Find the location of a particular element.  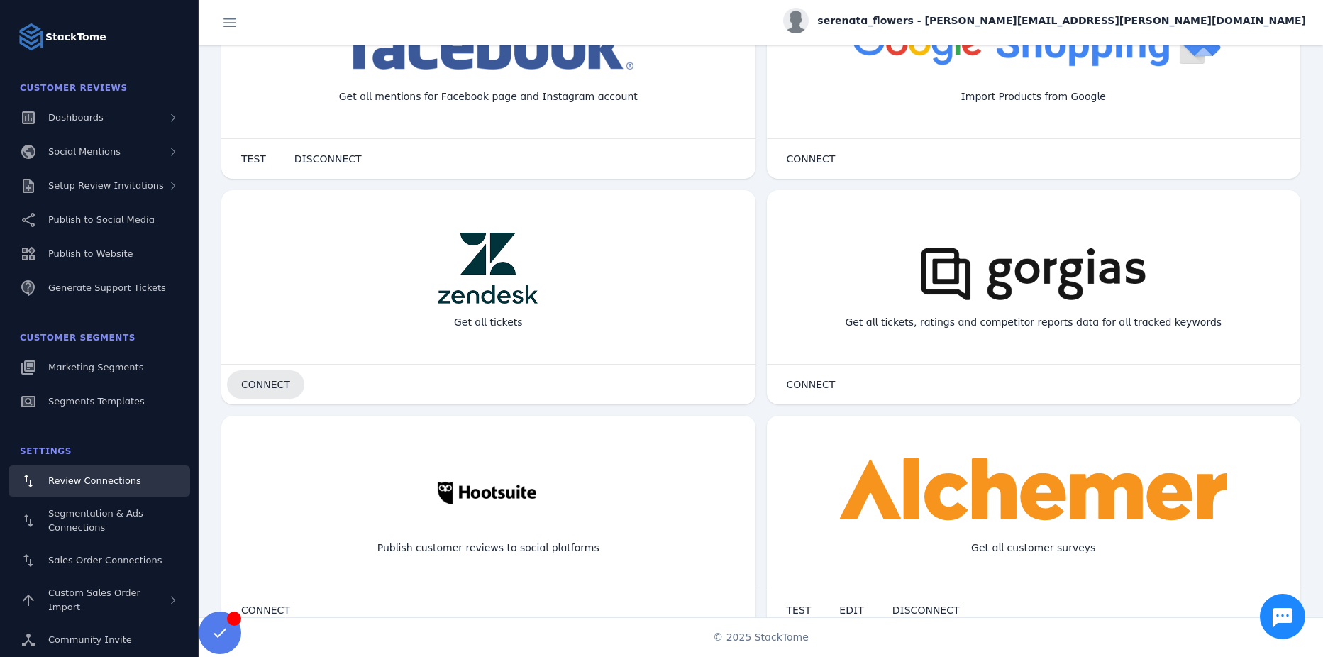

span: Dashboards is located at coordinates (76, 117).